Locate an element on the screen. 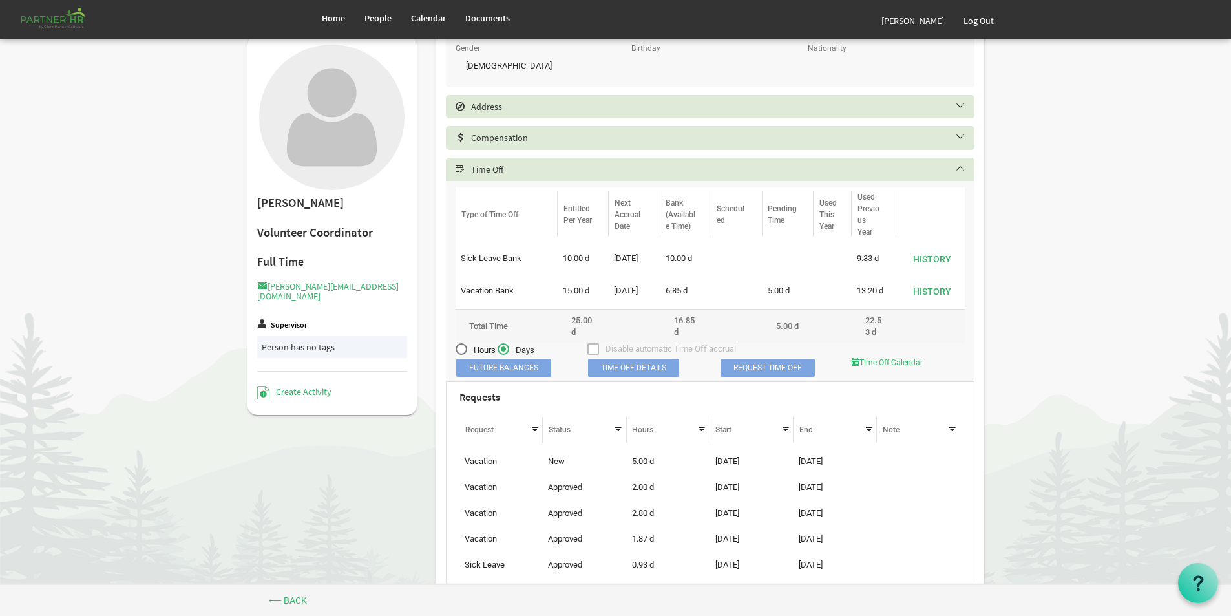 Image resolution: width=1231 pixels, height=616 pixels. span: End is located at coordinates (806, 430).